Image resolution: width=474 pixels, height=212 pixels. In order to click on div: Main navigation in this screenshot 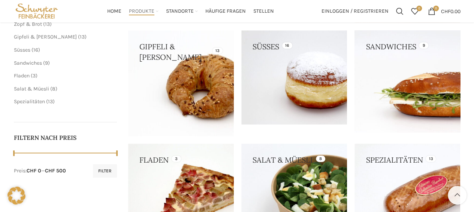, I will do `click(190, 11)`.